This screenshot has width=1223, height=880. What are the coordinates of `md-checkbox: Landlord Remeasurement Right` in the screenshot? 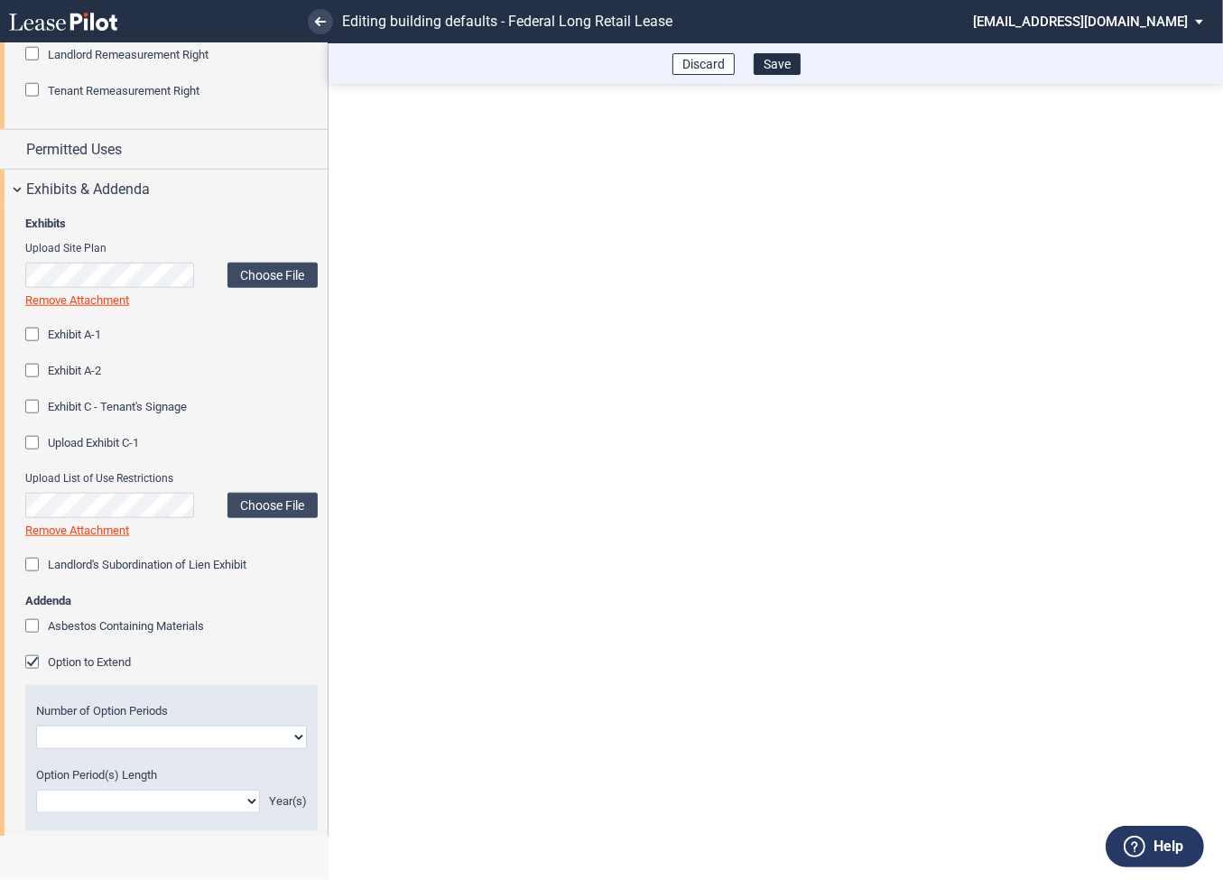 It's located at (116, 55).